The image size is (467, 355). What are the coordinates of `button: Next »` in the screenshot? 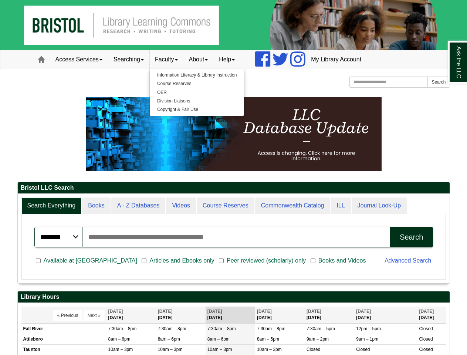 It's located at (94, 315).